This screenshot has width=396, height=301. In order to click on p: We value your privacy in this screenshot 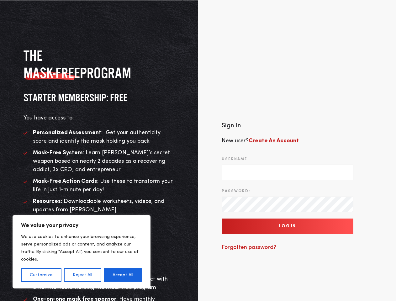, I will do `click(82, 226)`.